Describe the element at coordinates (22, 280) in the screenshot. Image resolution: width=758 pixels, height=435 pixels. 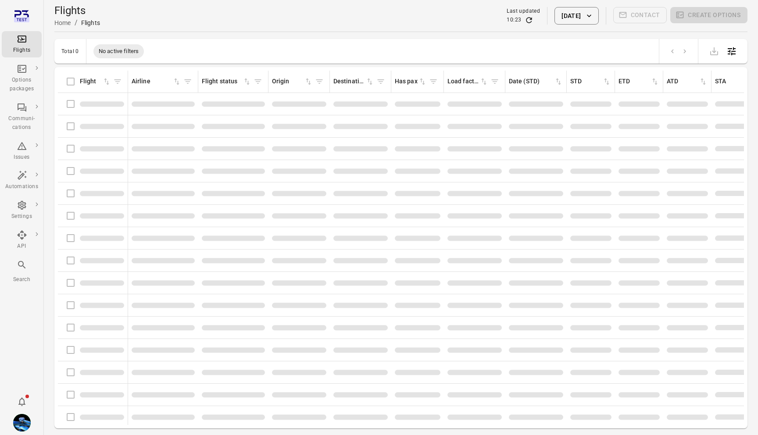
I see `div: Search` at that location.